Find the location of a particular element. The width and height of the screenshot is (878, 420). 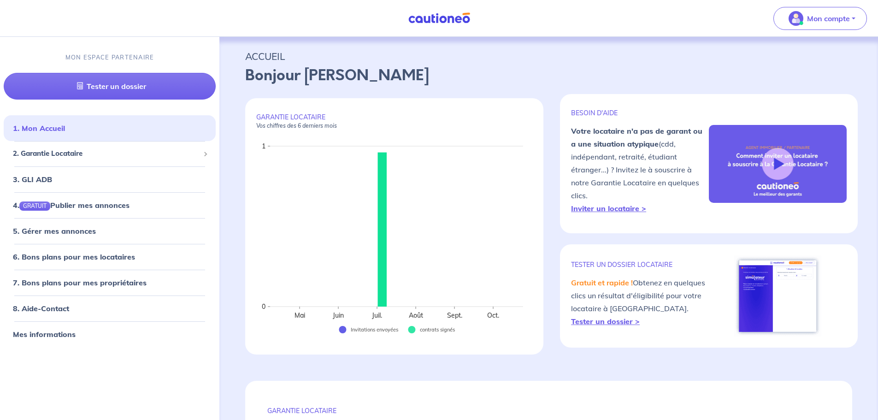

img: video-gli-new-none.jpg is located at coordinates (777, 164).